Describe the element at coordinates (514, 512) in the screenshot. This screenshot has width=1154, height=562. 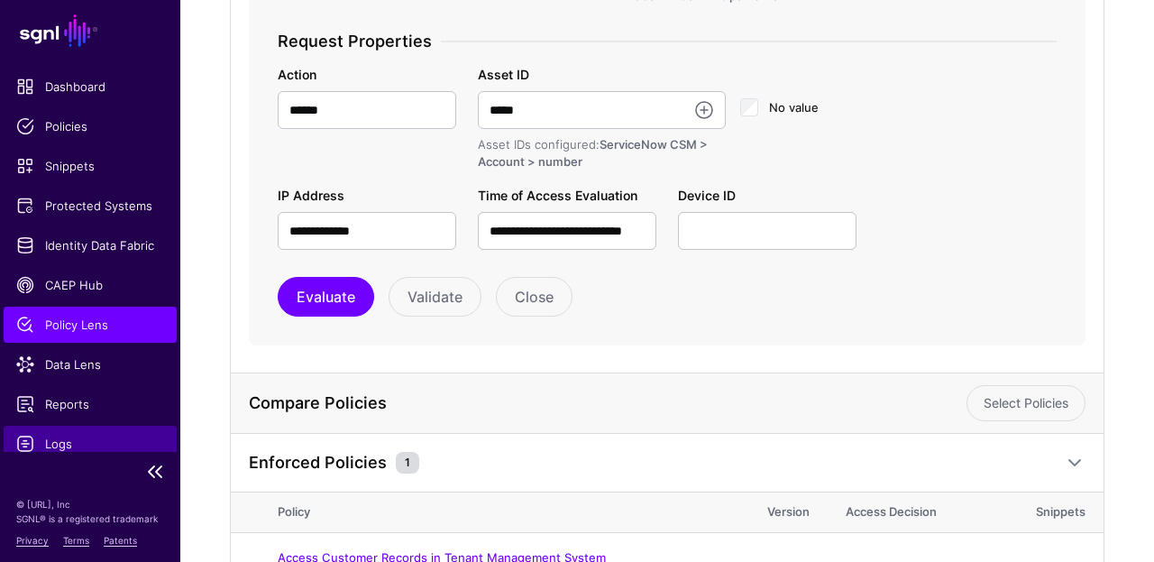
I see `th: Policy` at that location.